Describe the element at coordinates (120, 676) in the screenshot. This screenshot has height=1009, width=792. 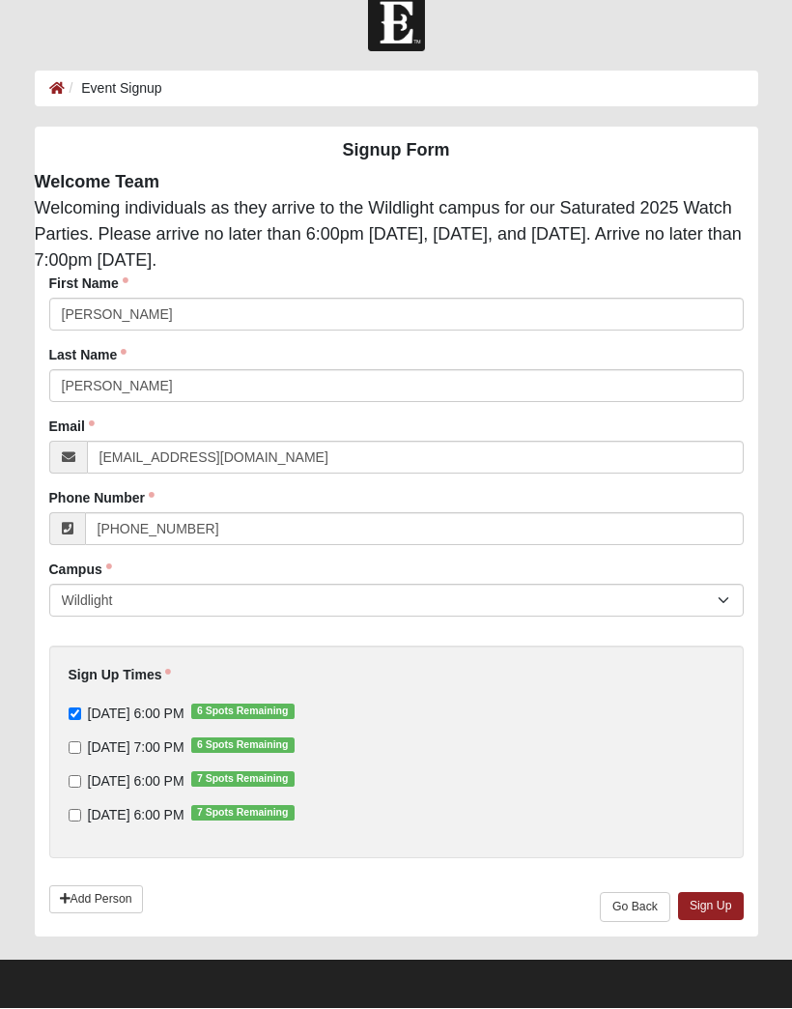
I see `label: Sign Up Times` at that location.